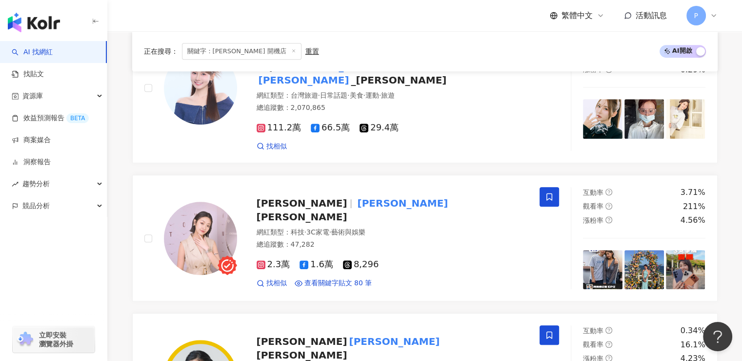 This screenshot has width=742, height=361. I want to click on span: 111.2萬, so click(279, 127).